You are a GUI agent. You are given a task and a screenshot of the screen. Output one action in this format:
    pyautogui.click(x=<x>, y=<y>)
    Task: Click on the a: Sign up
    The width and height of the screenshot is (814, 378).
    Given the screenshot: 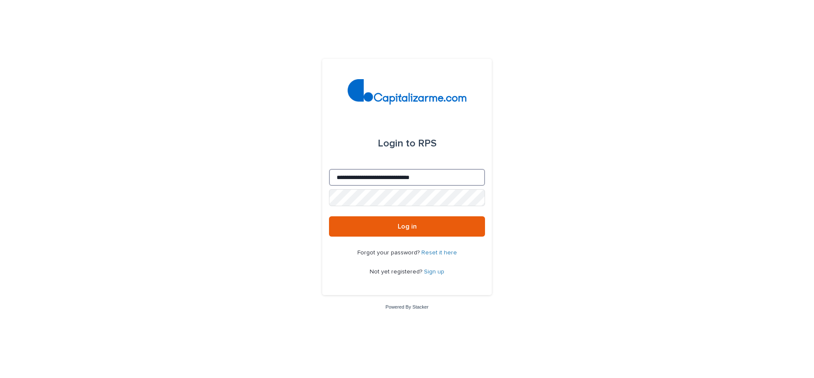 What is the action you would take?
    pyautogui.click(x=434, y=272)
    